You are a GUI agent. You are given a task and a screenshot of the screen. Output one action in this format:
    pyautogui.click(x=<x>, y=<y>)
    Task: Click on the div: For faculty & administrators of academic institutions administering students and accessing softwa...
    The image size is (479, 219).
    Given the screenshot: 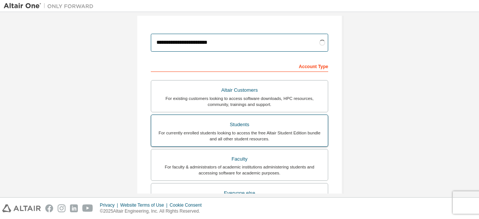 What is the action you would take?
    pyautogui.click(x=239, y=170)
    